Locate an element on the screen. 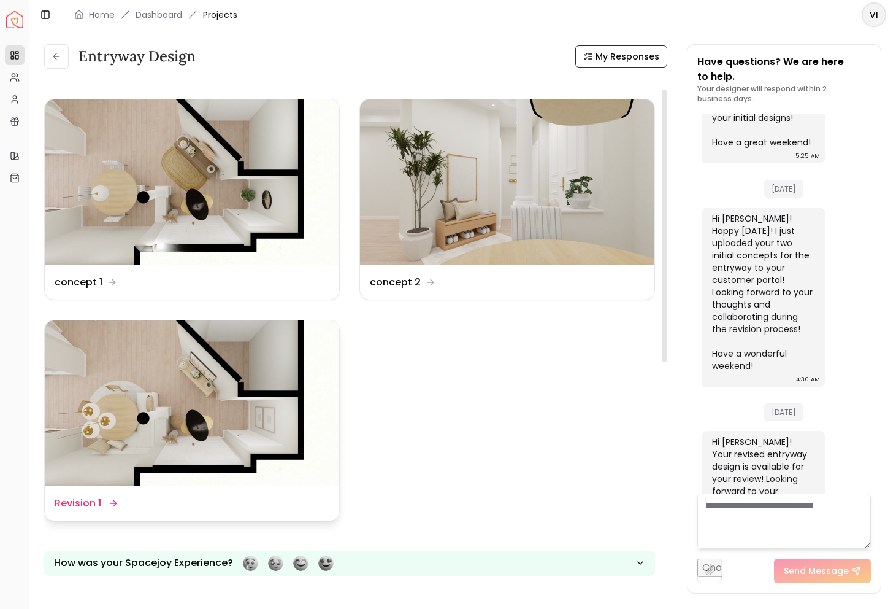  h3: entryway design is located at coordinates (137, 56).